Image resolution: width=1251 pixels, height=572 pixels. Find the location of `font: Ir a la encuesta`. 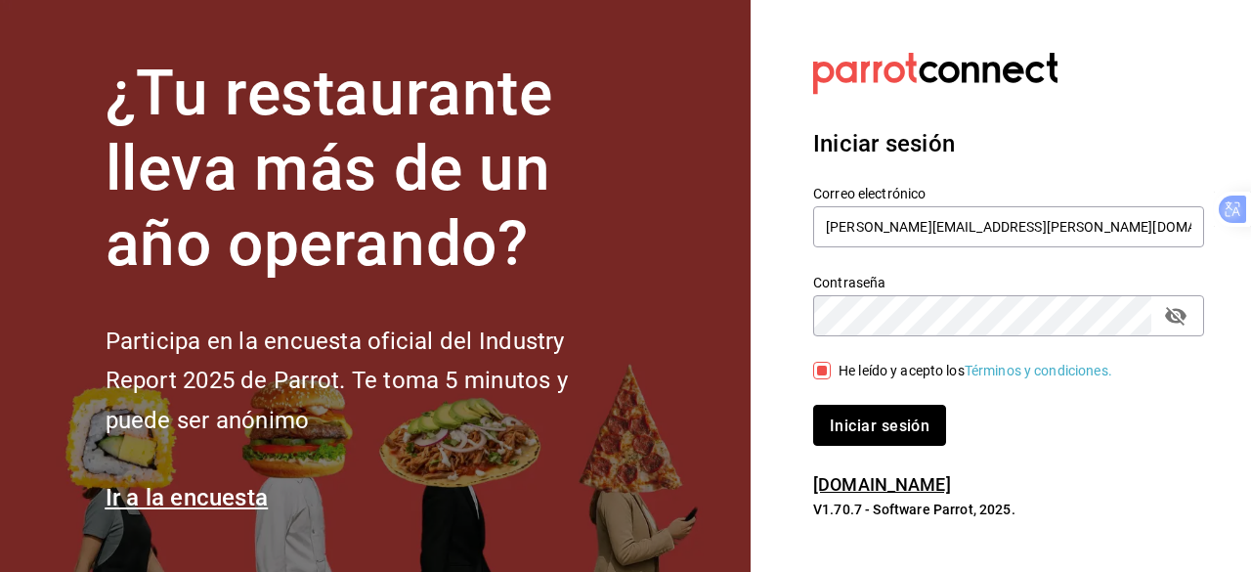

font: Ir a la encuesta is located at coordinates (187, 497).